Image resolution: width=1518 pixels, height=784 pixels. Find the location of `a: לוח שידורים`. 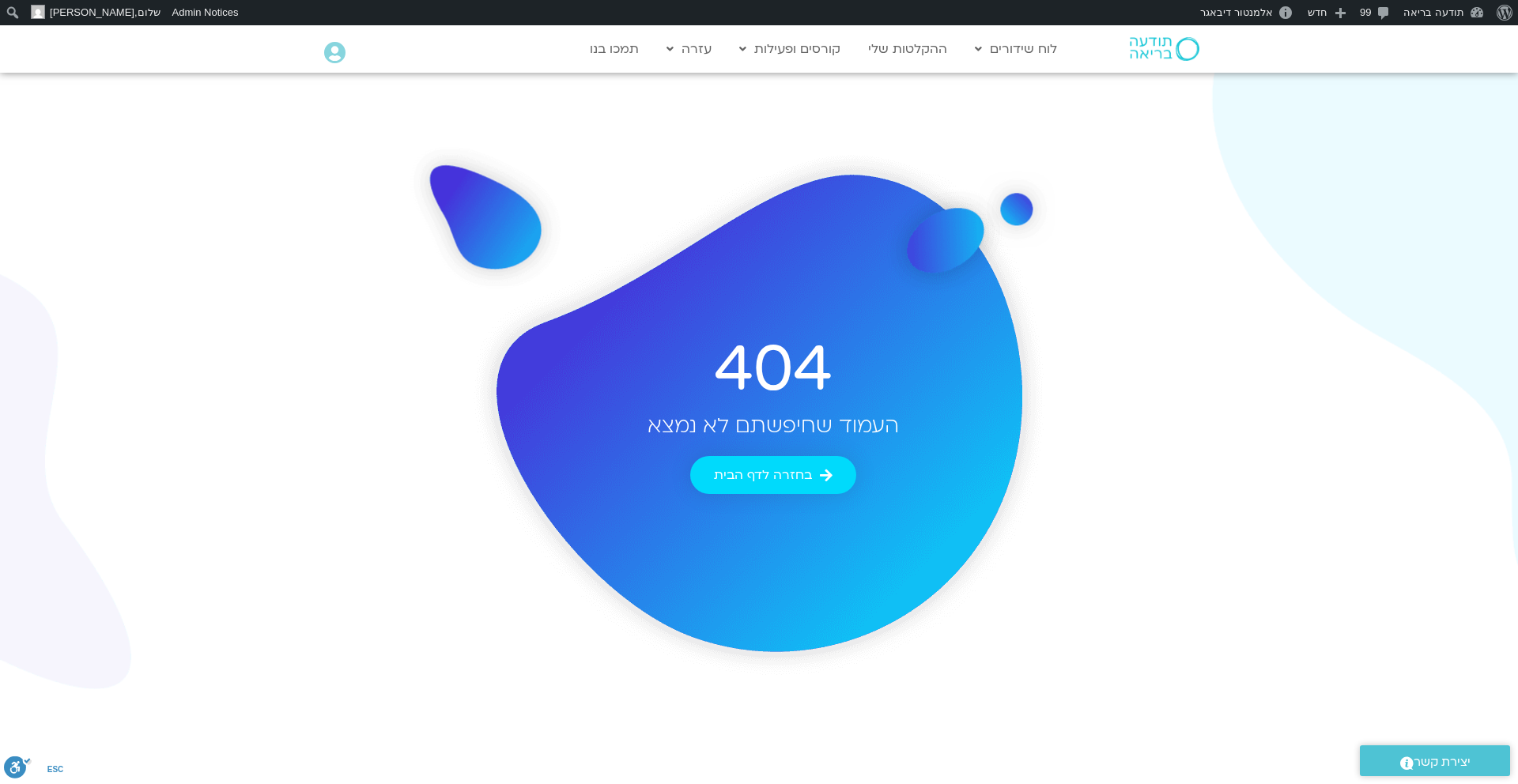

a: לוח שידורים is located at coordinates (1016, 49).